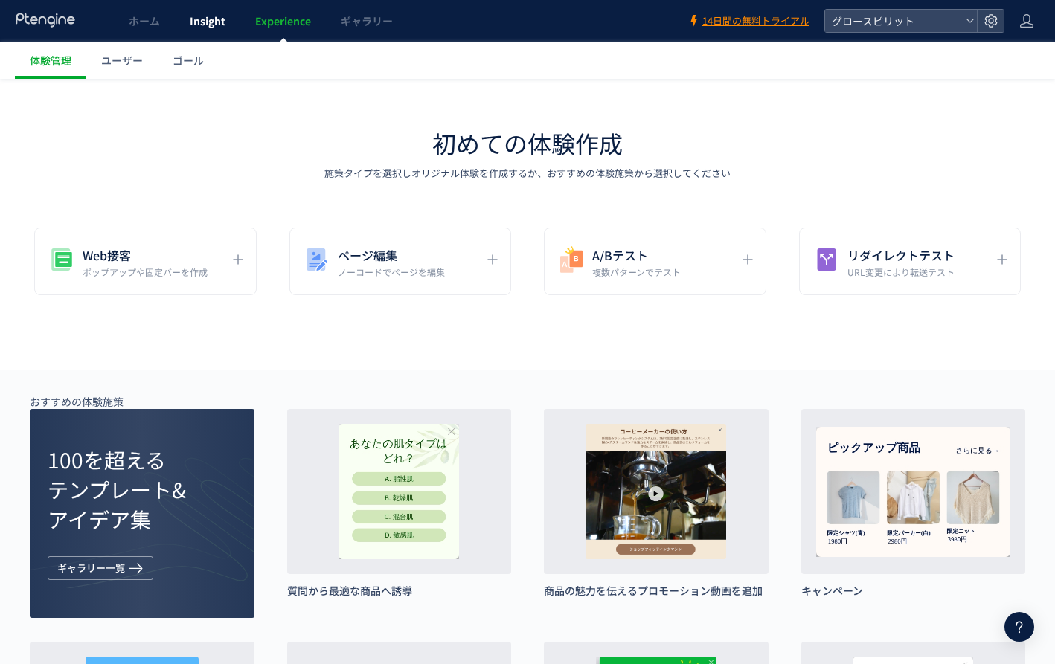  Describe the element at coordinates (188, 60) in the screenshot. I see `span: ゴール` at that location.